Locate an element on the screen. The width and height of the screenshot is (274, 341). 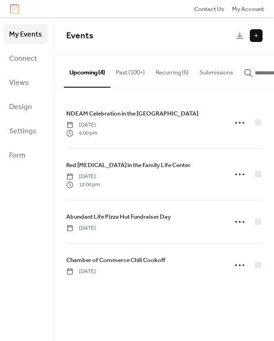
a: Design is located at coordinates (26, 106).